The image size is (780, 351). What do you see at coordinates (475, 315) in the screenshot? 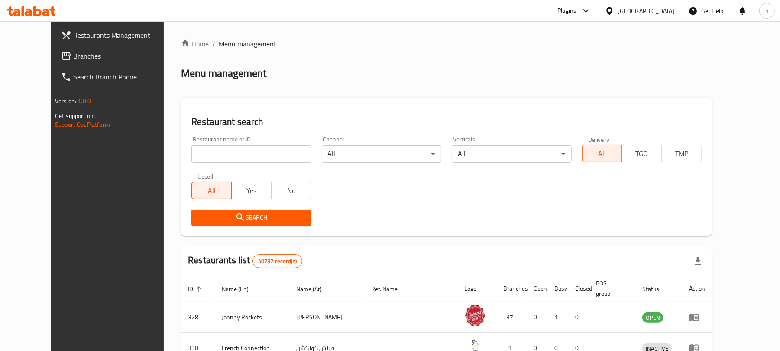
I see `img: Johnny Rockets` at bounding box center [475, 315].